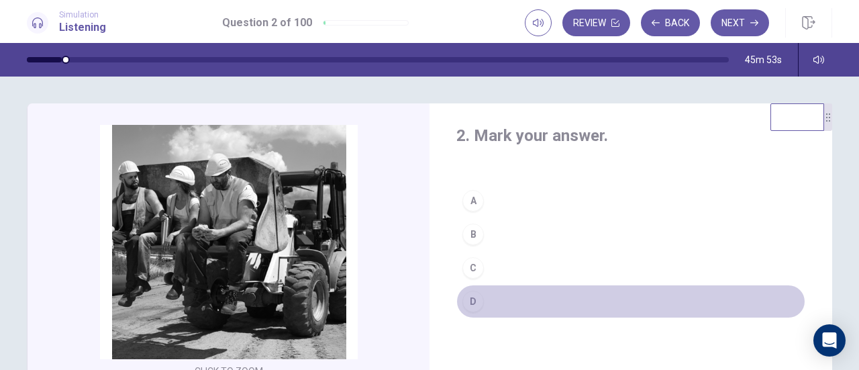 This screenshot has width=859, height=370. Describe the element at coordinates (631, 136) in the screenshot. I see `h4: 2. Mark your answer.` at that location.